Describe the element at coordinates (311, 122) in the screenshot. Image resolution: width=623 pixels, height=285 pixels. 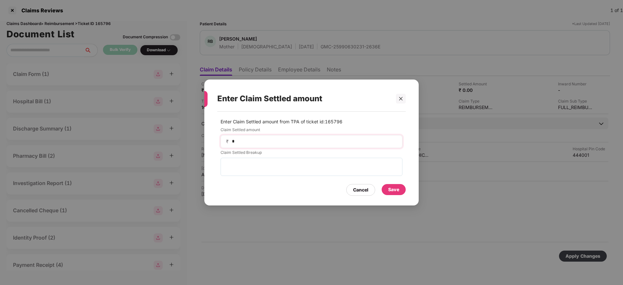
I see `p: Enter Claim Settled amount from TPA of ticket id: 165796` at that location.